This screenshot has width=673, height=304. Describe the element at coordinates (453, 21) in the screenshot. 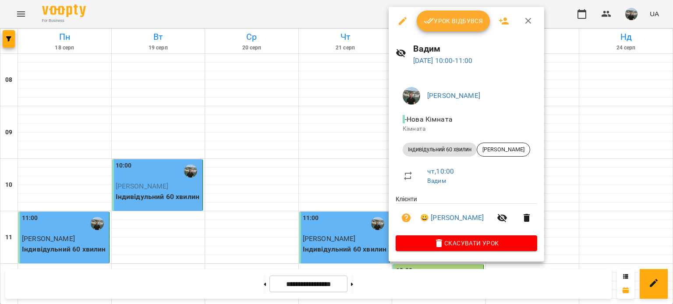

I see `span: Урок відбувся` at that location.